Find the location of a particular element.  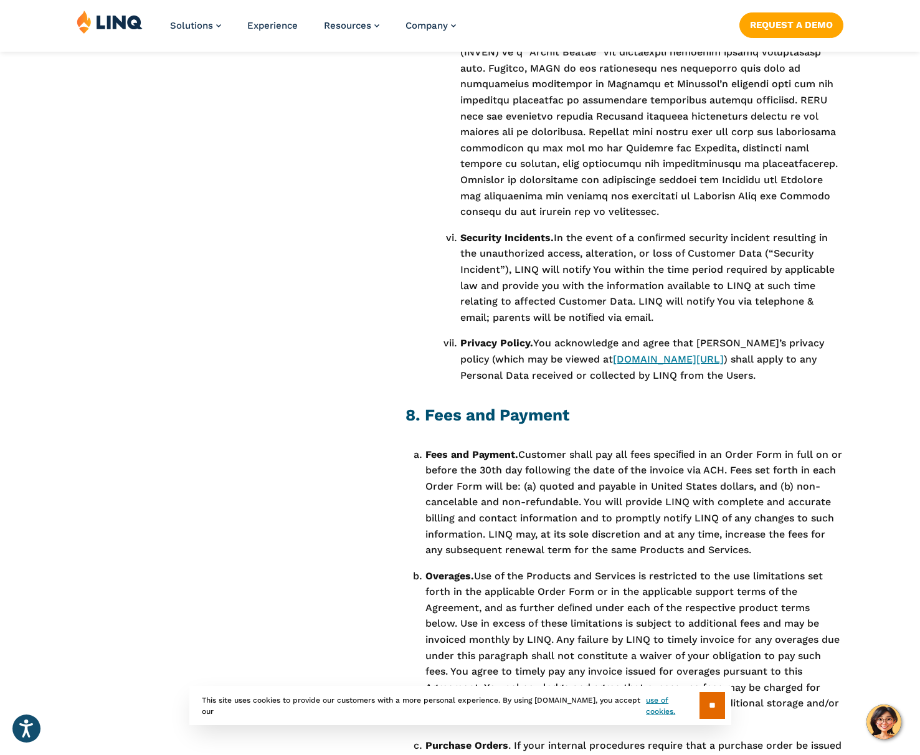

button: Hello, have a question? Let’s chat. is located at coordinates (884, 722).